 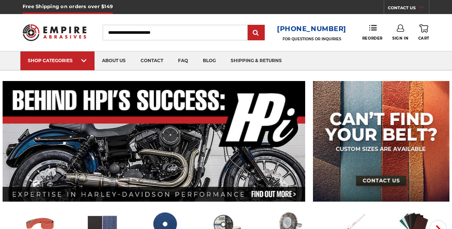 I want to click on img: Empire Abrasives, so click(x=54, y=33).